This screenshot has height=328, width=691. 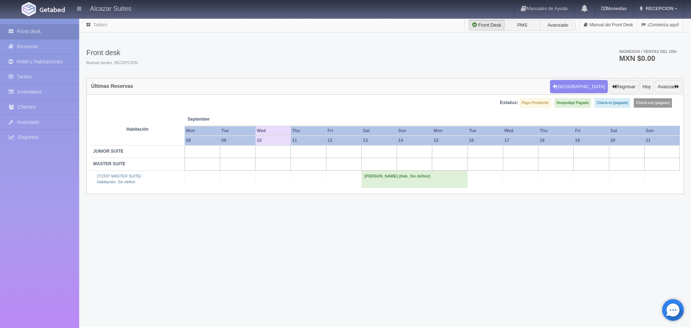 I want to click on span: Buenas tardes, RECEPCION., so click(x=113, y=63).